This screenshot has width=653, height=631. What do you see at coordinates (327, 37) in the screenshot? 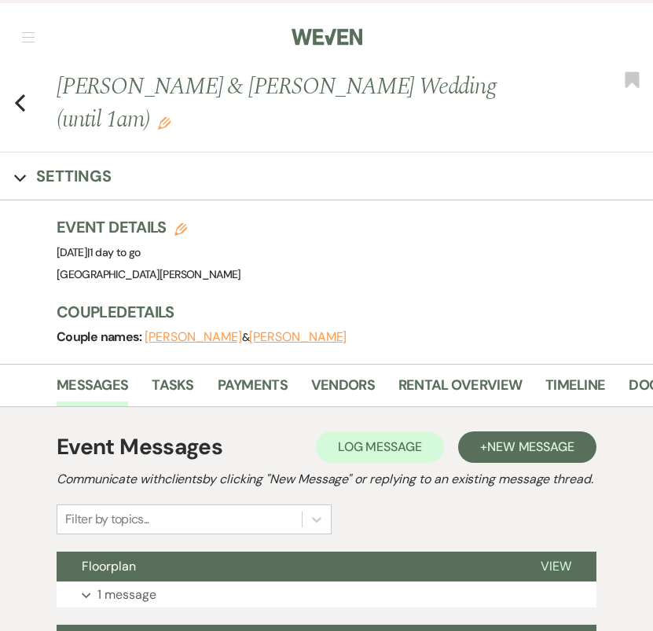
I see `img: Weven Logo` at bounding box center [327, 37].